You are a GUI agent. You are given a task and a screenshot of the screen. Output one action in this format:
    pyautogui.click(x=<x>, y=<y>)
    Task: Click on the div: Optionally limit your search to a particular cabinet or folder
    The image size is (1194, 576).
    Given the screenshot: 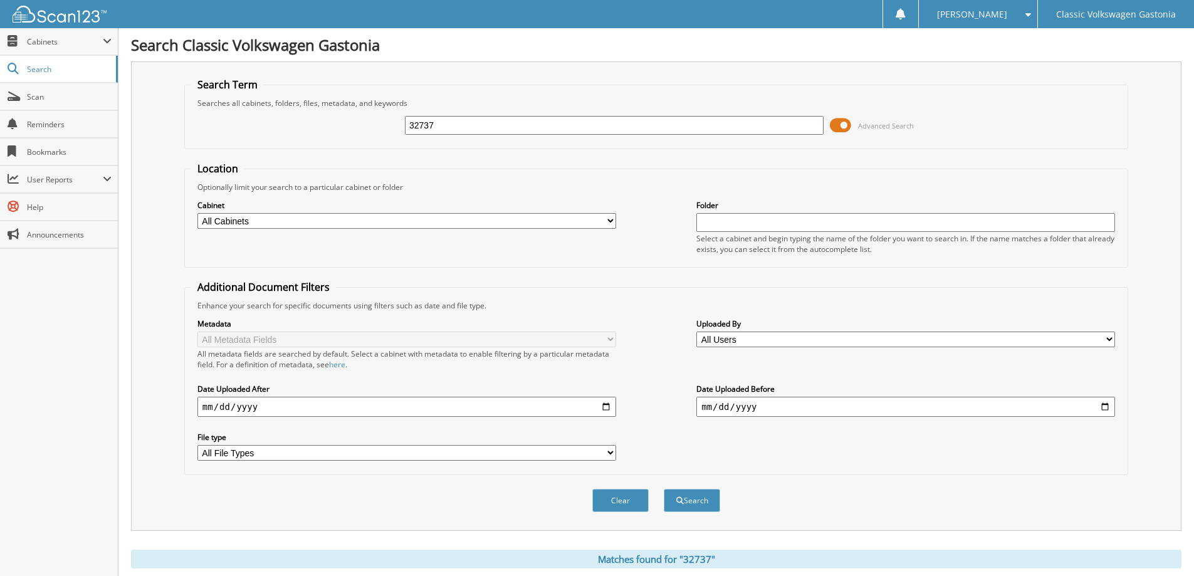 What is the action you would take?
    pyautogui.click(x=656, y=187)
    